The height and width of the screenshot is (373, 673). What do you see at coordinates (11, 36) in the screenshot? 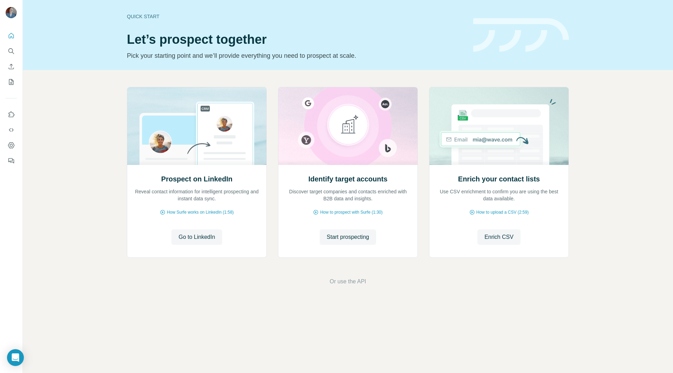
I see `button: Quick start` at bounding box center [11, 36].